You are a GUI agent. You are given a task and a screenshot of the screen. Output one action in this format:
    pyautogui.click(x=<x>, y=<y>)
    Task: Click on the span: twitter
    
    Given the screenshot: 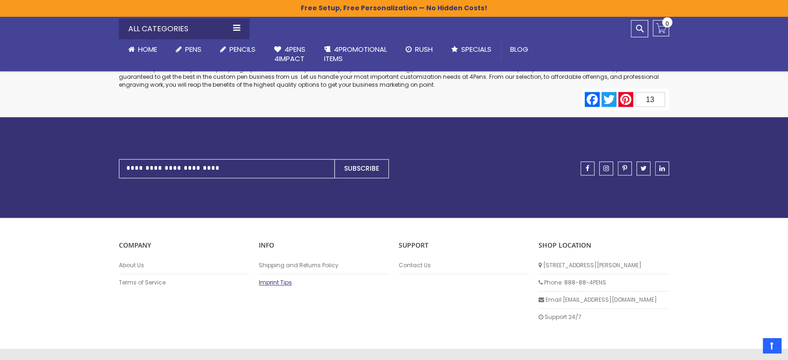 What is the action you would take?
    pyautogui.click(x=644, y=168)
    